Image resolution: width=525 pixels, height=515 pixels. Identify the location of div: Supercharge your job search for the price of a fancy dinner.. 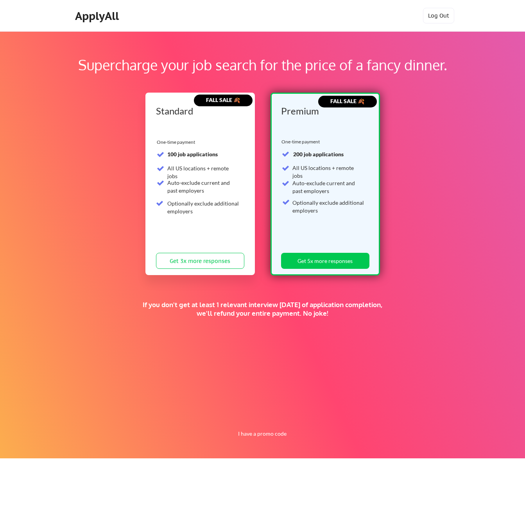
(262, 65).